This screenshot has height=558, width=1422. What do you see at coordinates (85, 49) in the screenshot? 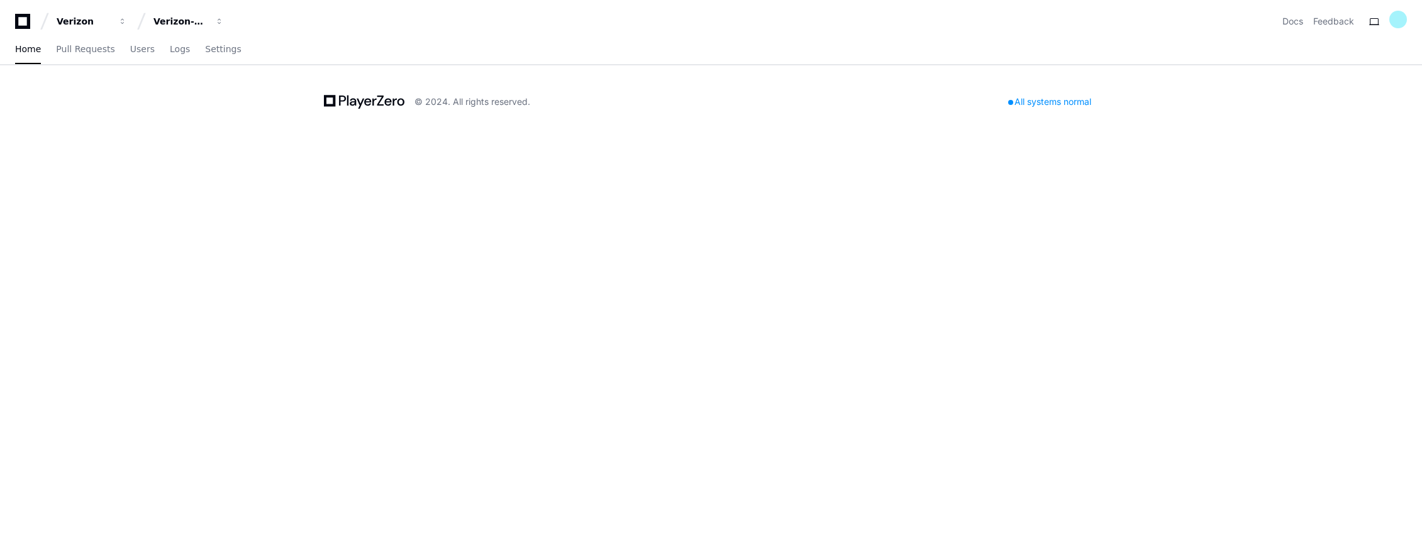
I see `span: Pull Requests` at bounding box center [85, 49].